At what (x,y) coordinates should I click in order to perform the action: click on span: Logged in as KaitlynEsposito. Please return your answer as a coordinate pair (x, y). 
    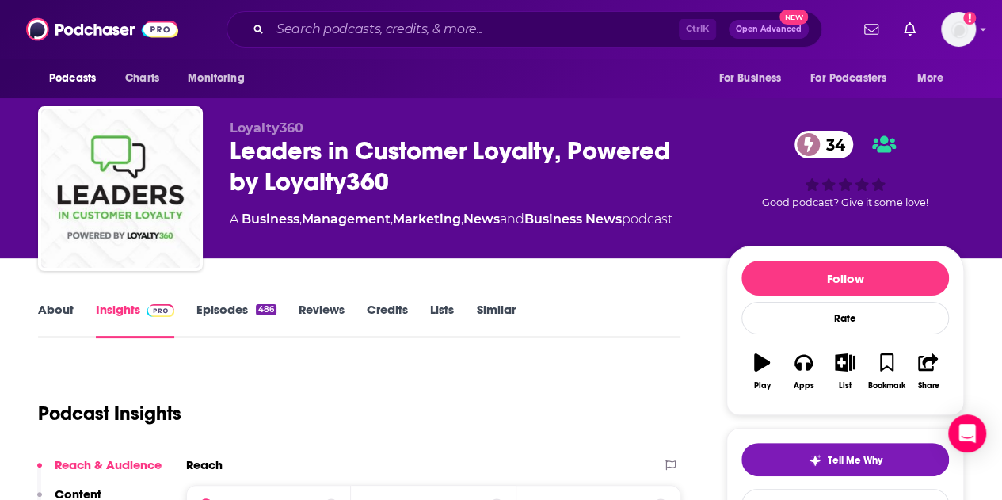
    Looking at the image, I should click on (958, 29).